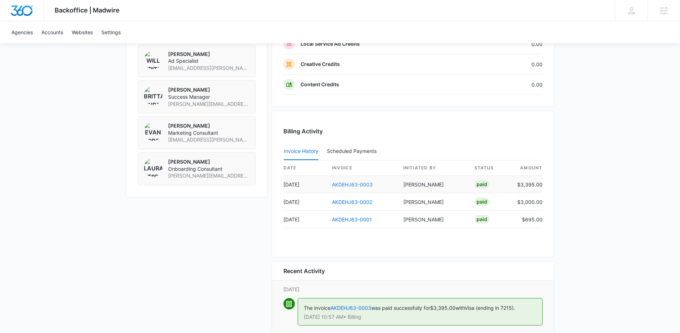  I want to click on p: Local Service Ad Credits, so click(330, 44).